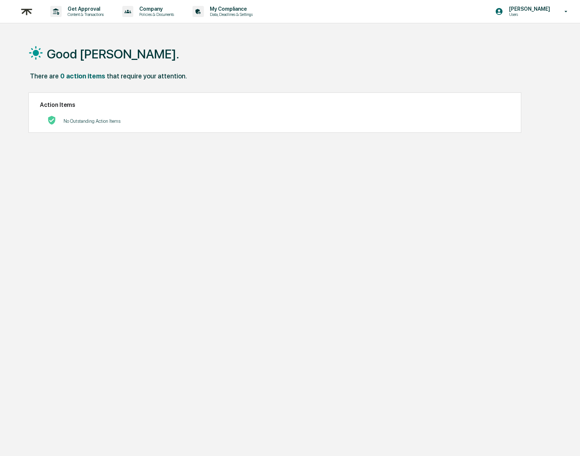 The height and width of the screenshot is (456, 580). Describe the element at coordinates (230, 9) in the screenshot. I see `p: My Compliance` at that location.